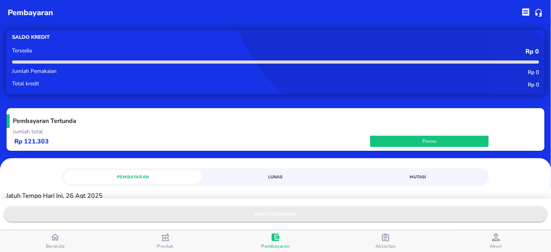 The height and width of the screenshot is (252, 551). What do you see at coordinates (418, 177) in the screenshot?
I see `span: Mutasi` at bounding box center [418, 177].